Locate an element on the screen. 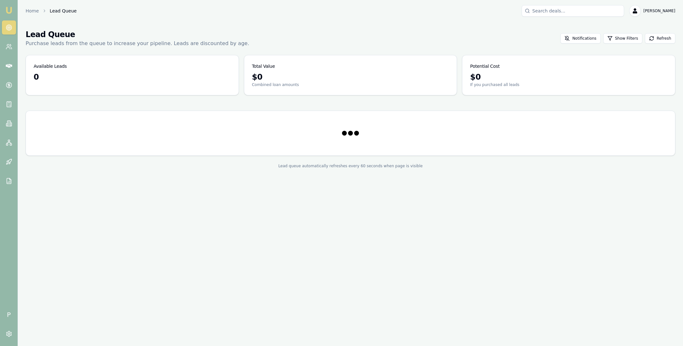  p: Combined loan amounts is located at coordinates (350, 85).